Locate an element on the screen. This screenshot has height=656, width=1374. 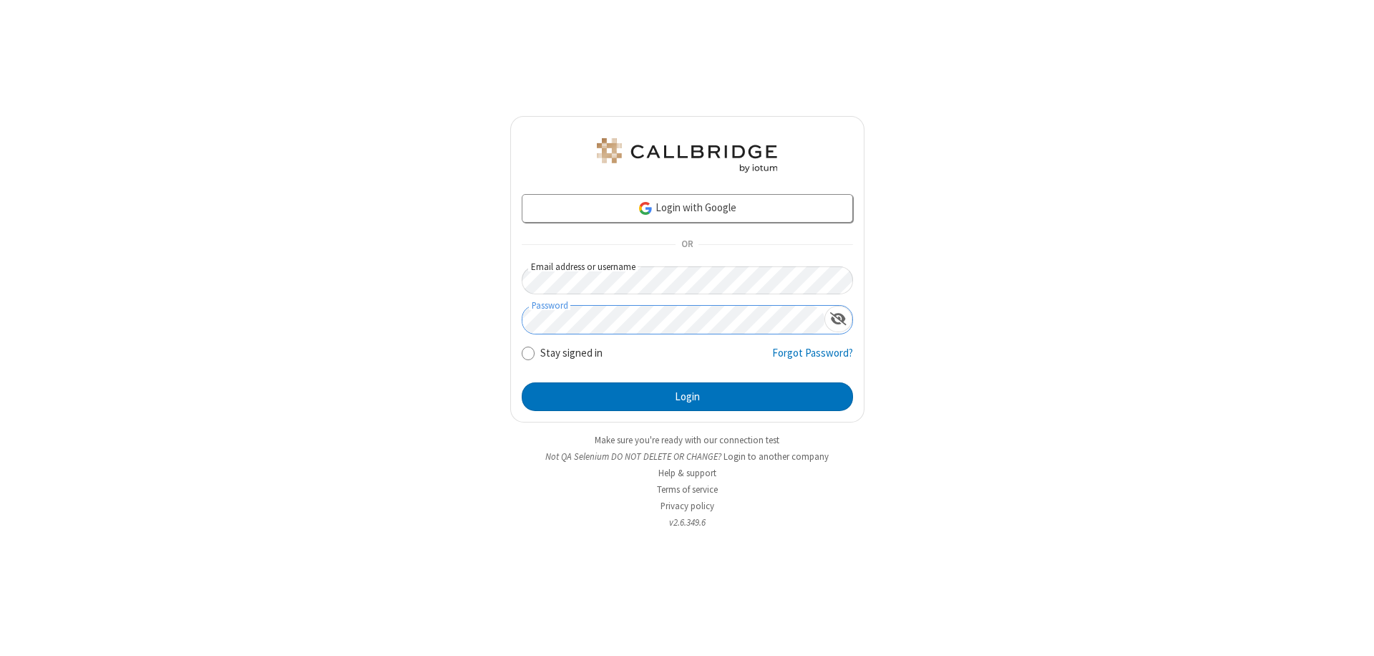
li: v2.6.349.6 is located at coordinates (687, 522).